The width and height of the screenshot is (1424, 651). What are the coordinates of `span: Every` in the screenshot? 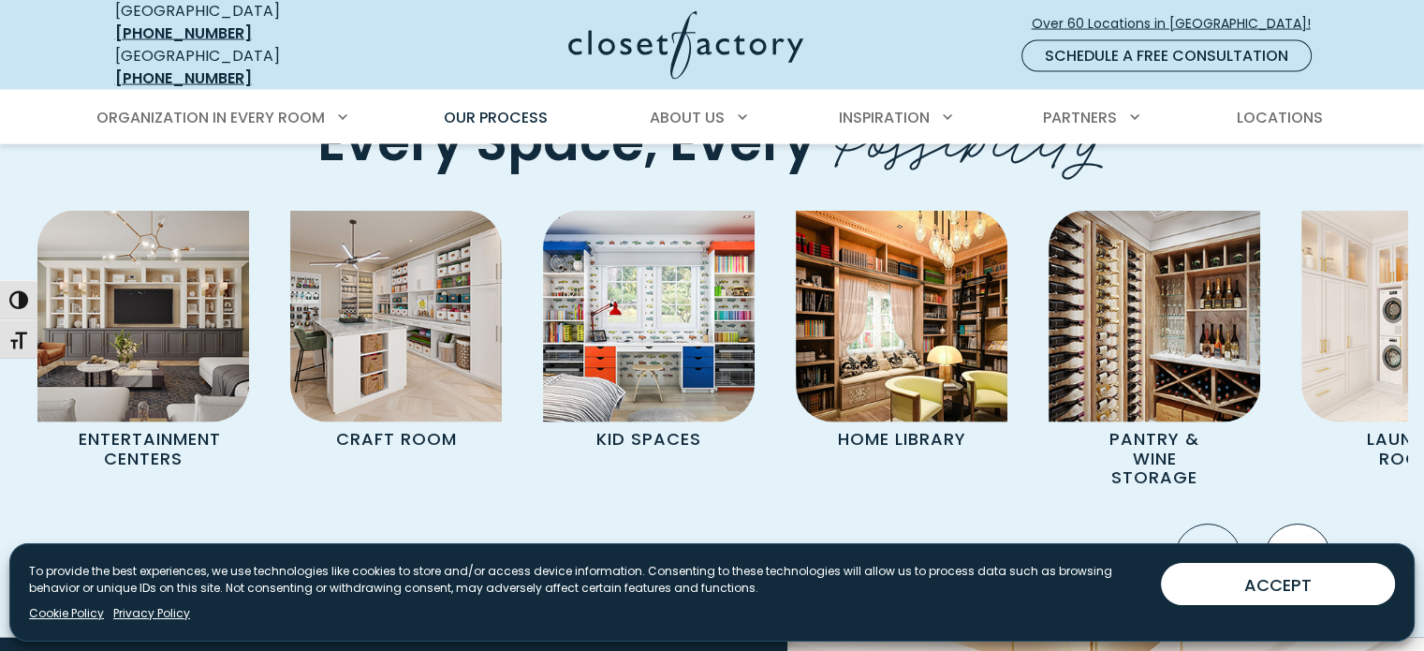 It's located at (742, 141).